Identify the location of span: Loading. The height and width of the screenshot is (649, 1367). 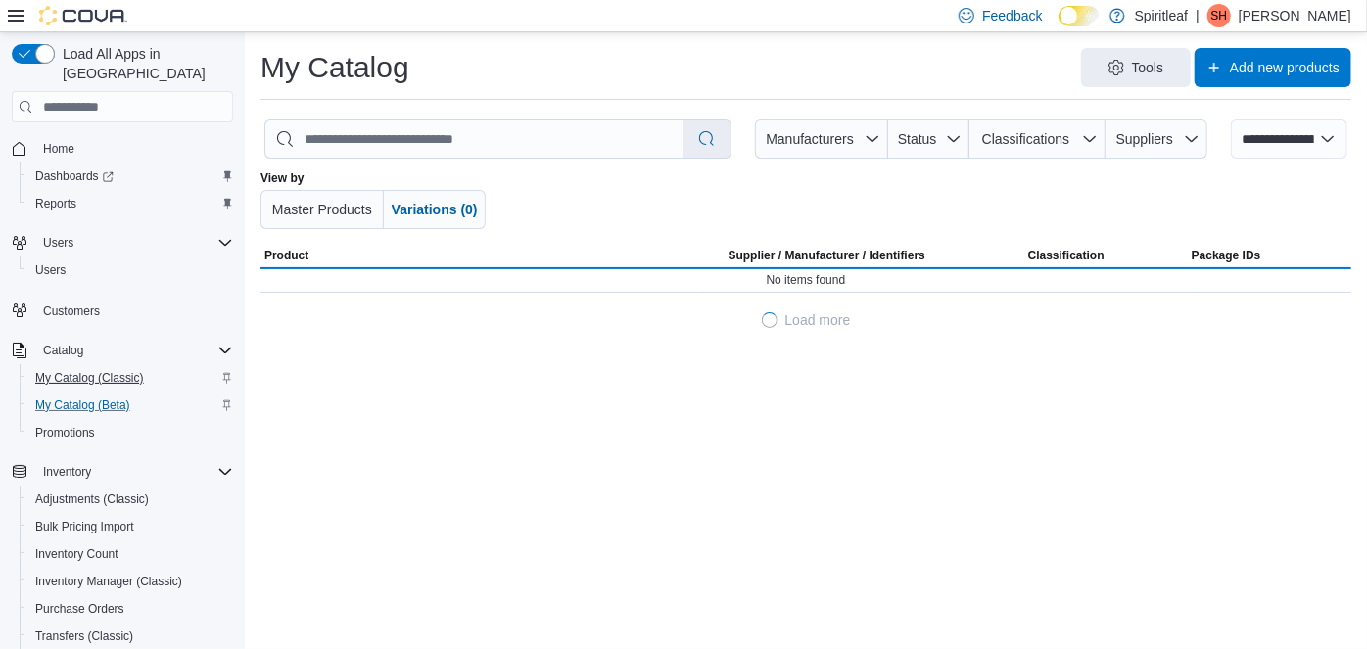
(769, 320).